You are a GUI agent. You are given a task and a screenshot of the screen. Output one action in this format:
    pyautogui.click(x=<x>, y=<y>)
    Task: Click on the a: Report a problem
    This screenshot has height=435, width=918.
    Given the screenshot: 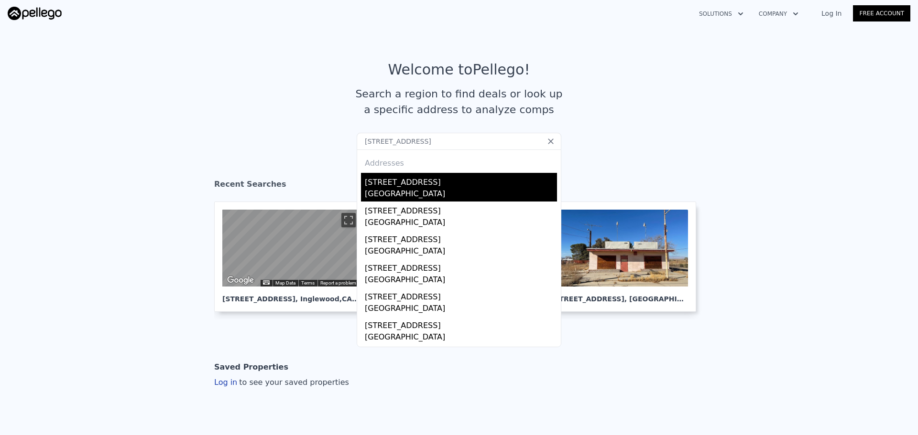 What is the action you would take?
    pyautogui.click(x=338, y=283)
    